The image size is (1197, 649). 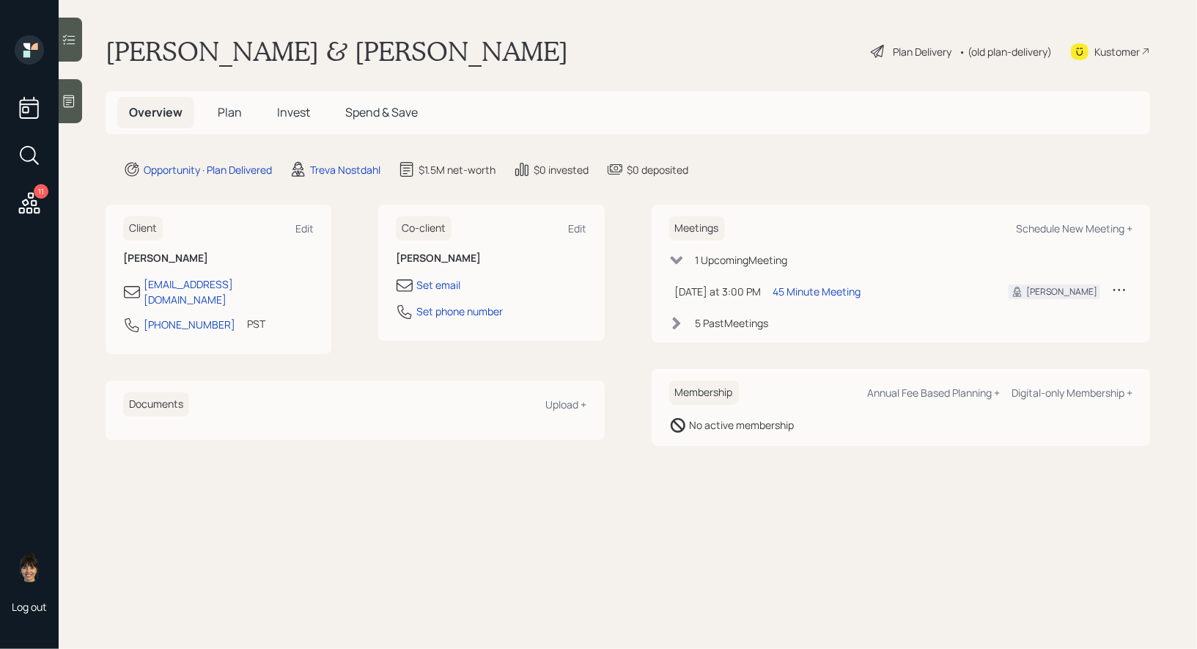 I want to click on h6: Membership, so click(x=704, y=392).